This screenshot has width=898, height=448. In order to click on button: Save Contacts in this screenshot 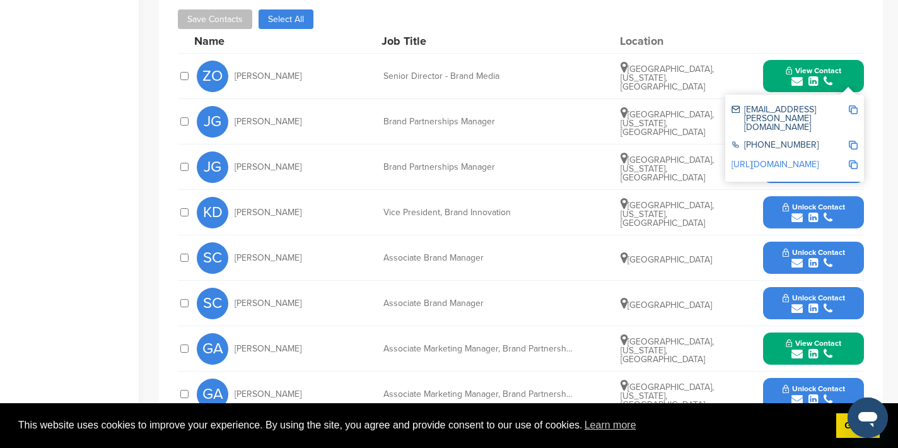, I will do `click(215, 19)`.